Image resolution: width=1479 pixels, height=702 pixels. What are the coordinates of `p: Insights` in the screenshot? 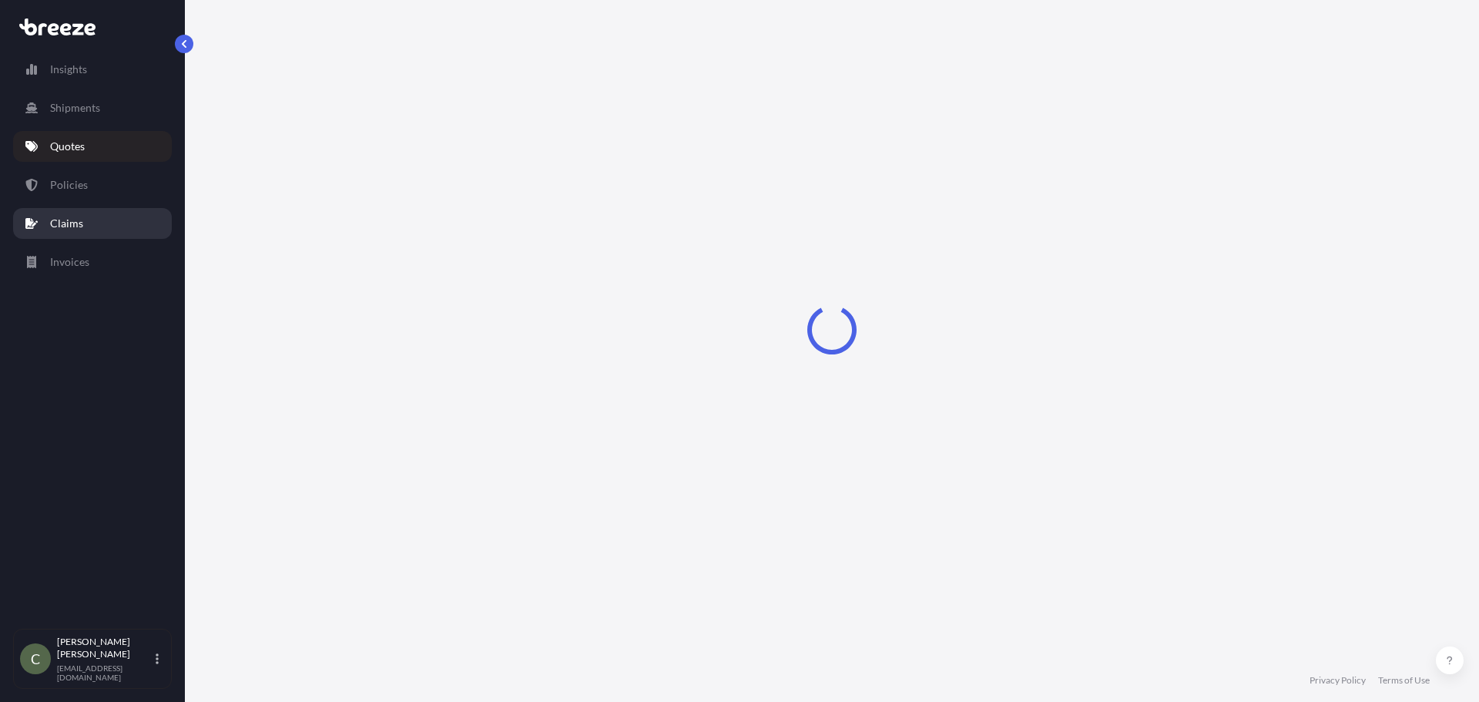 It's located at (69, 69).